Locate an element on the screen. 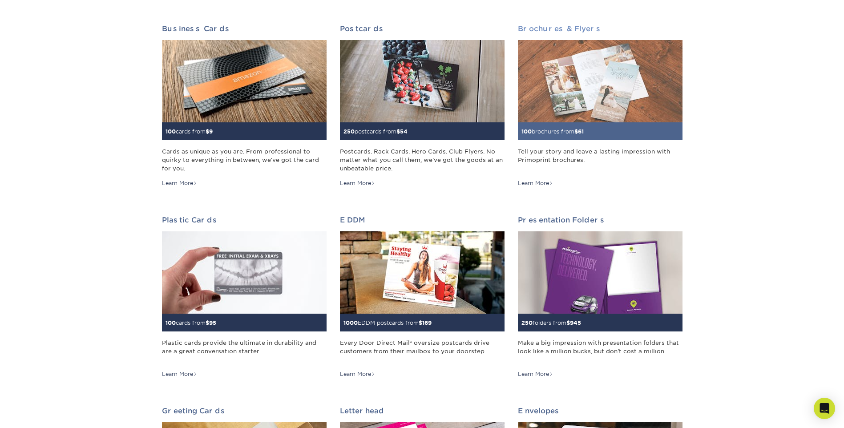 This screenshot has width=844, height=428. span: 61 is located at coordinates (581, 131).